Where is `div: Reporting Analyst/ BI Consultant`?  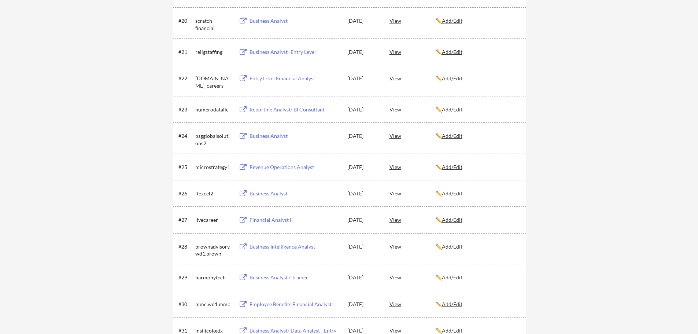 div: Reporting Analyst/ BI Consultant is located at coordinates (295, 110).